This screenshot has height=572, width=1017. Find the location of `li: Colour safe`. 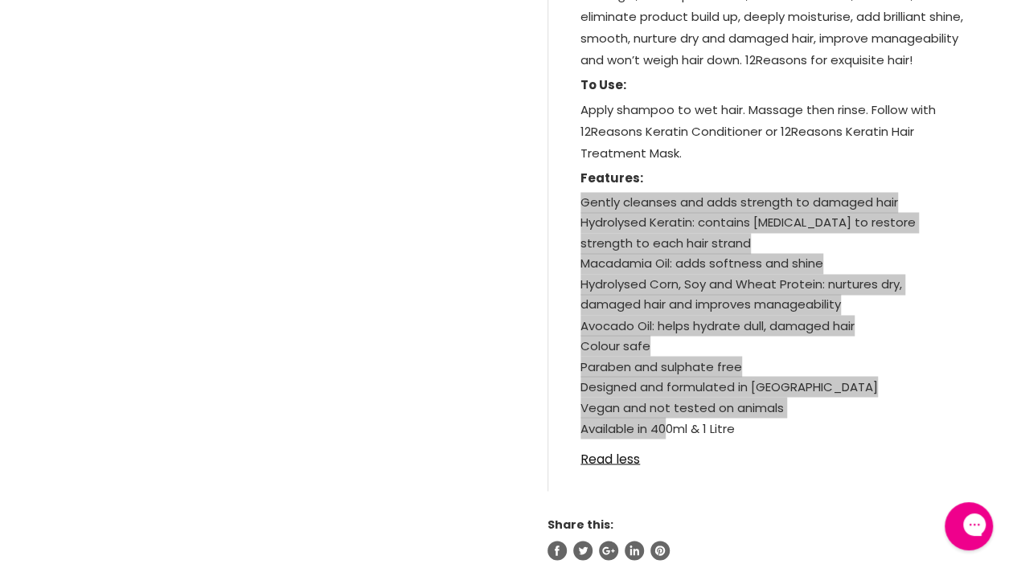

li: Colour safe is located at coordinates (773, 346).